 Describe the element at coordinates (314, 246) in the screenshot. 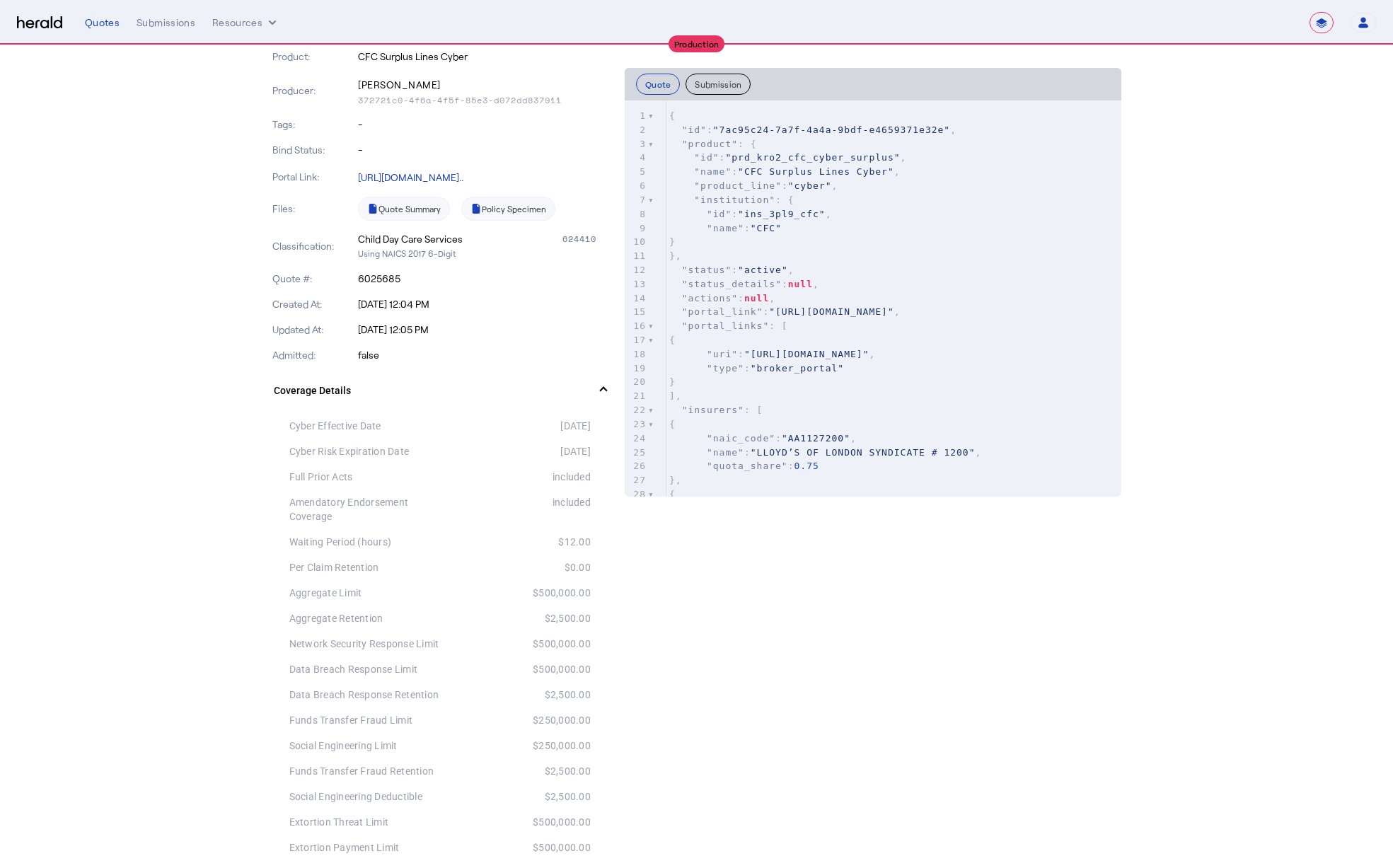

I see `p: Classification:` at that location.